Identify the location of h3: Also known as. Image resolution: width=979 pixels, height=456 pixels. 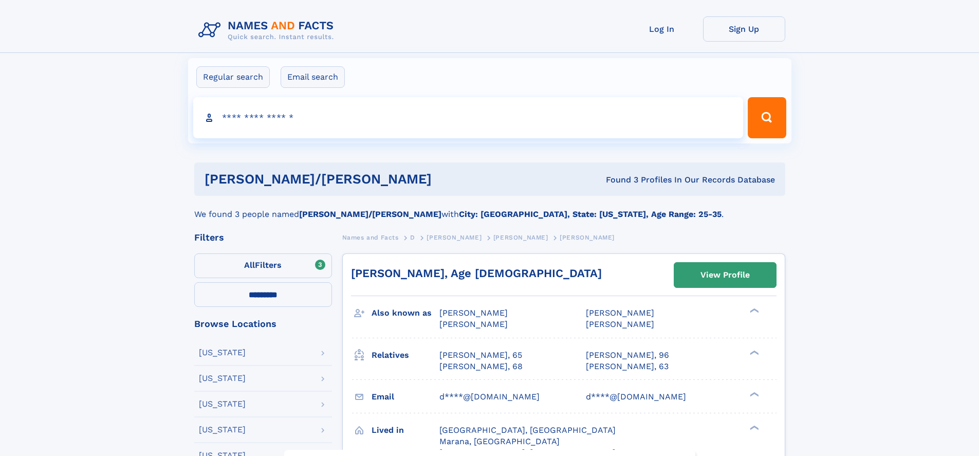
(405, 313).